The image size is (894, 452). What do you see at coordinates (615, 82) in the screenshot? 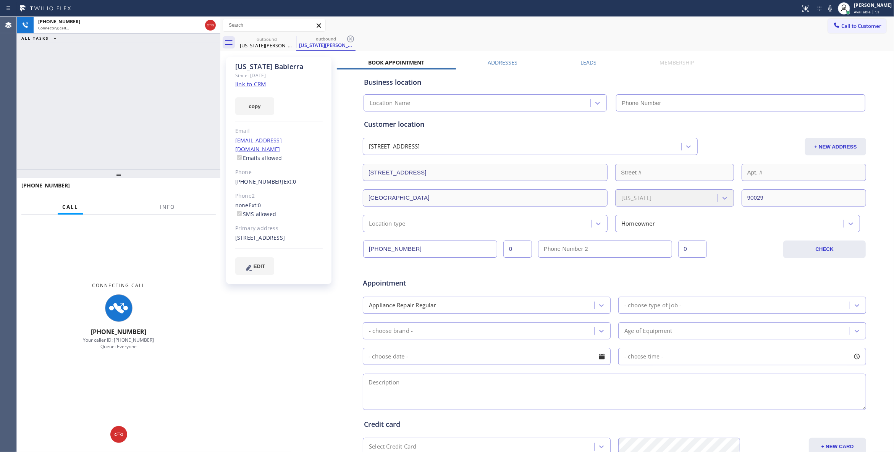
I see `div: Business location` at bounding box center [615, 82].